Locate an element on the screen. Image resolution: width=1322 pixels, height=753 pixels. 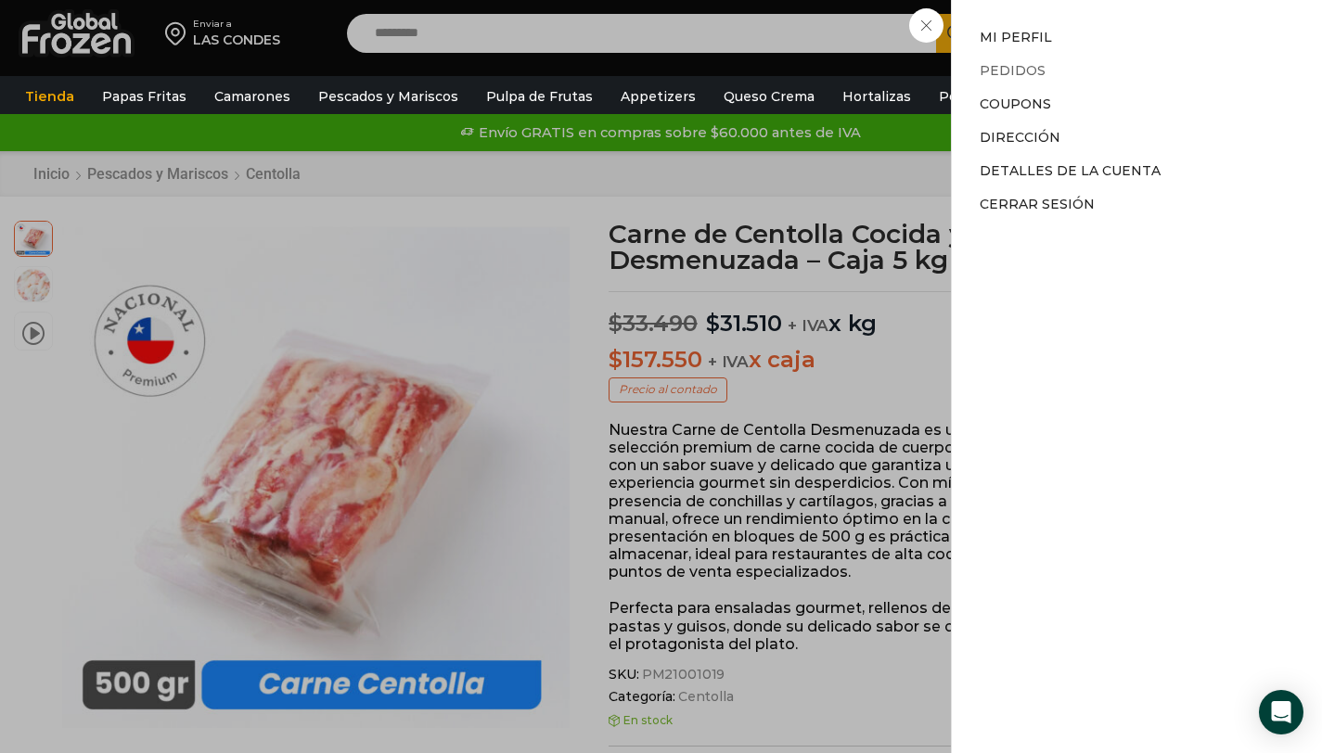
div: Open Intercom Messenger is located at coordinates (1281, 712).